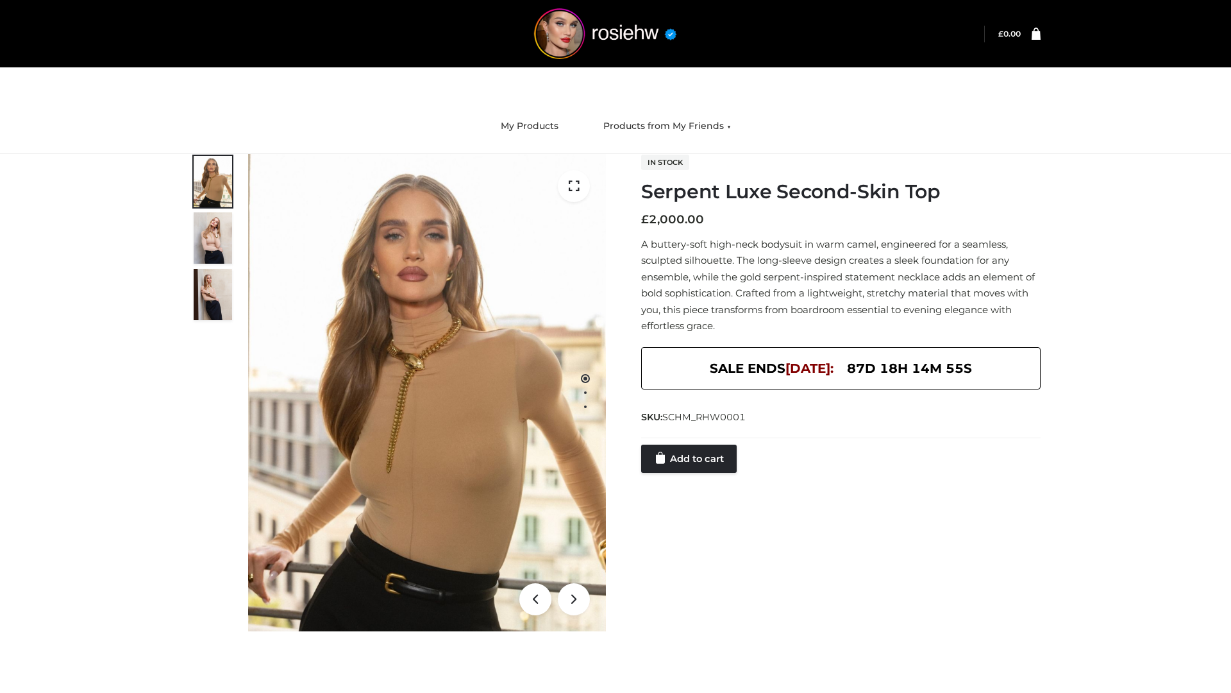 The width and height of the screenshot is (1231, 693). What do you see at coordinates (605, 33) in the screenshot?
I see `img: rosiehw` at bounding box center [605, 33].